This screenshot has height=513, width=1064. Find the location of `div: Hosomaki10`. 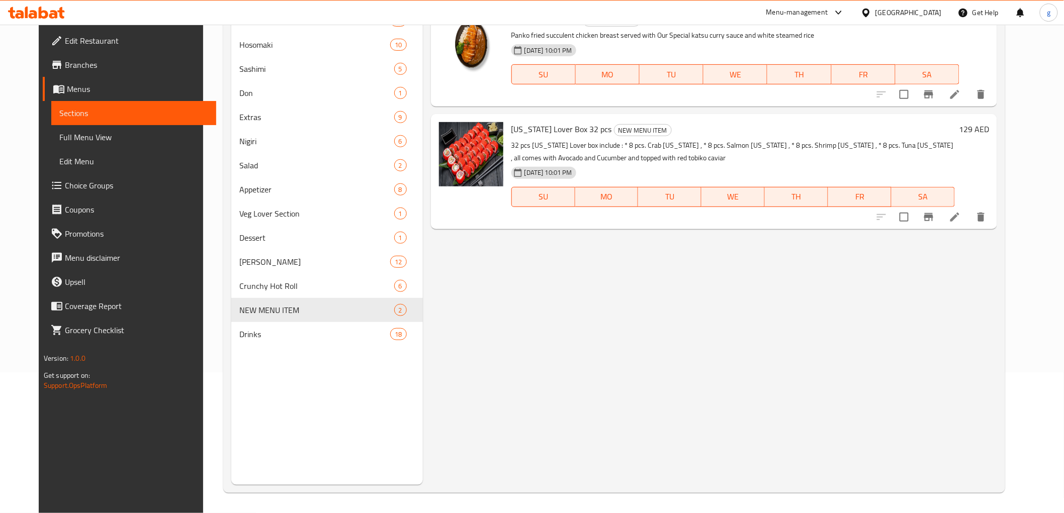

div: Hosomaki10 is located at coordinates (327, 45).